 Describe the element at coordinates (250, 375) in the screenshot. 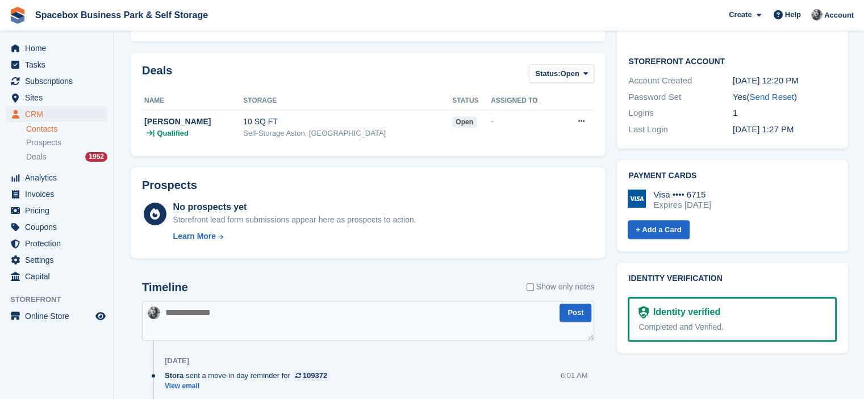

I see `div: sent a move-in day reminder for` at that location.